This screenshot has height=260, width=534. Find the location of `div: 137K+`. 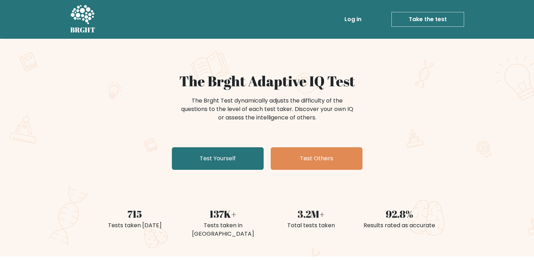

div: 137K+ is located at coordinates (223, 214).